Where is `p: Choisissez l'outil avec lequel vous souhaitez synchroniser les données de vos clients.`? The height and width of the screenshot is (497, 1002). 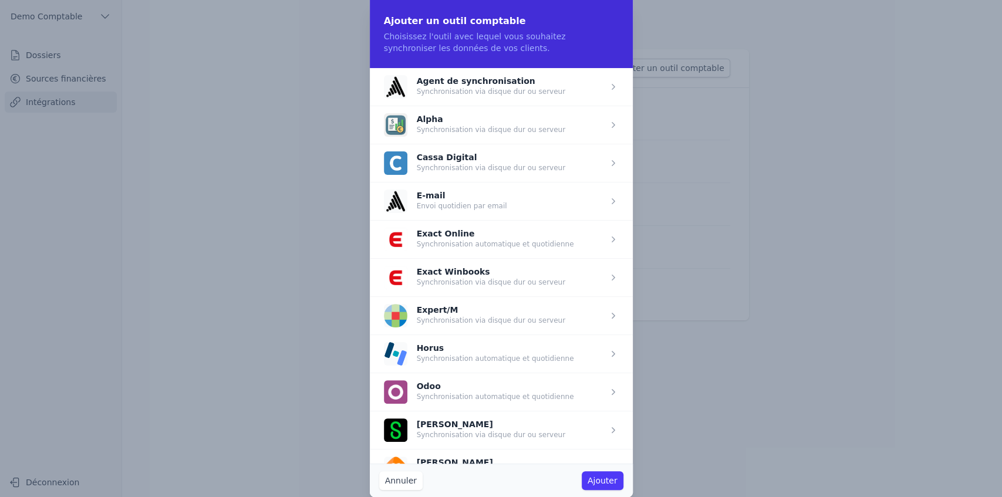
p: Choisissez l'outil avec lequel vous souhaitez synchroniser les données de vos clients. is located at coordinates (501, 42).